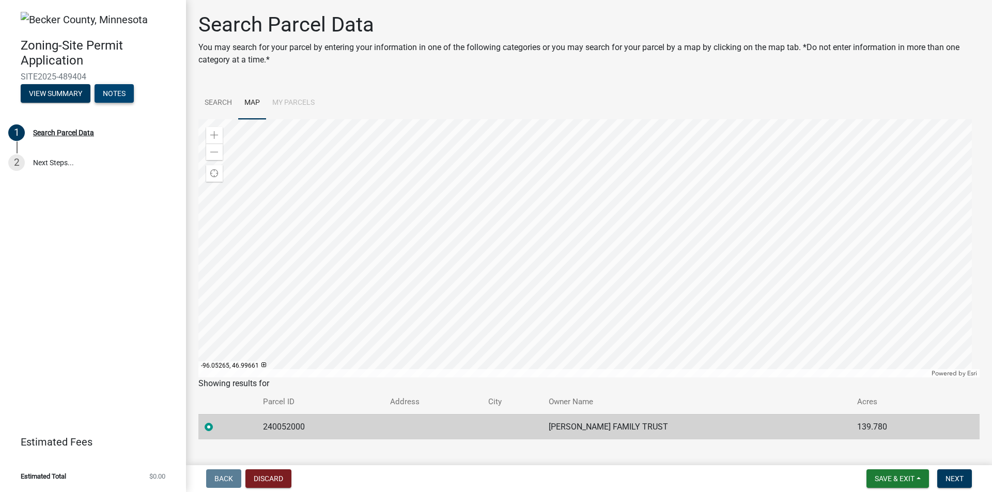 This screenshot has width=992, height=492. What do you see at coordinates (900, 402) in the screenshot?
I see `th: Acres` at bounding box center [900, 402].